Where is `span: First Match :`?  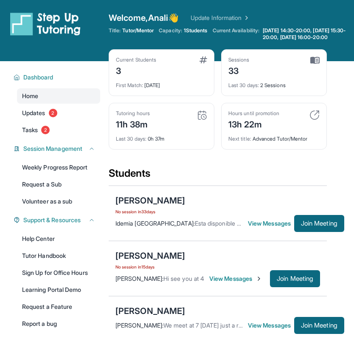
span: First Match : is located at coordinates (130, 85).